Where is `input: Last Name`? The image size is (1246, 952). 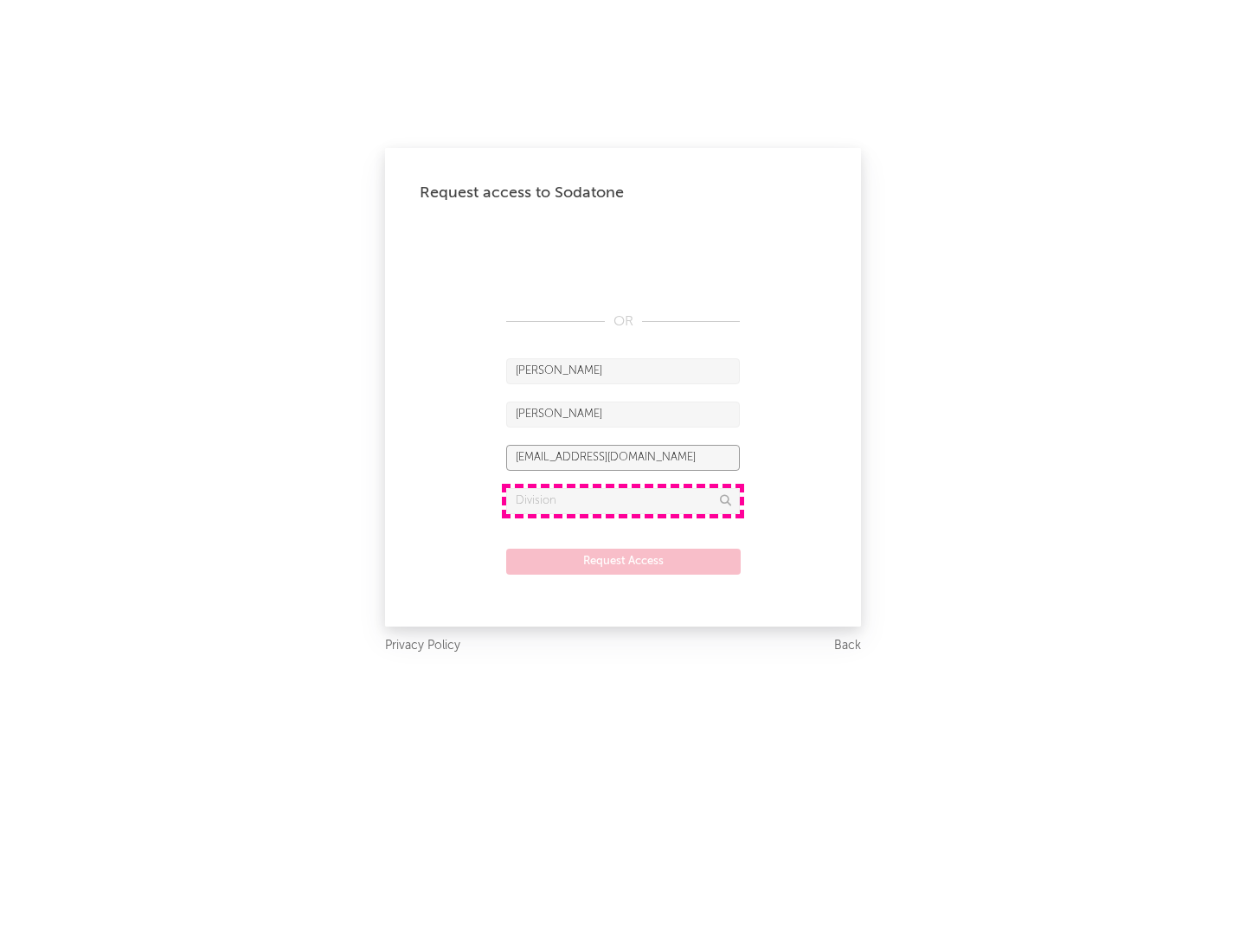
input: Last Name is located at coordinates (623, 414).